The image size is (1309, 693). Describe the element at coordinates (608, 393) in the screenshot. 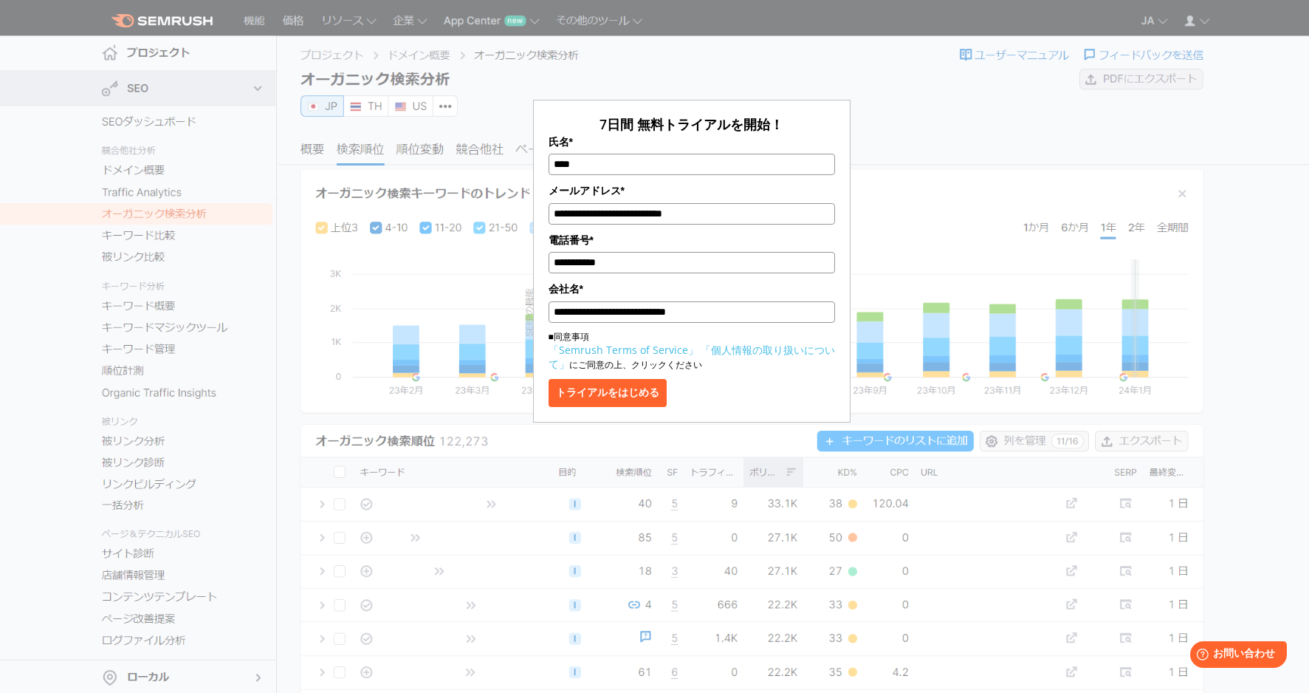

I see `button: トライアルをはじめる` at that location.